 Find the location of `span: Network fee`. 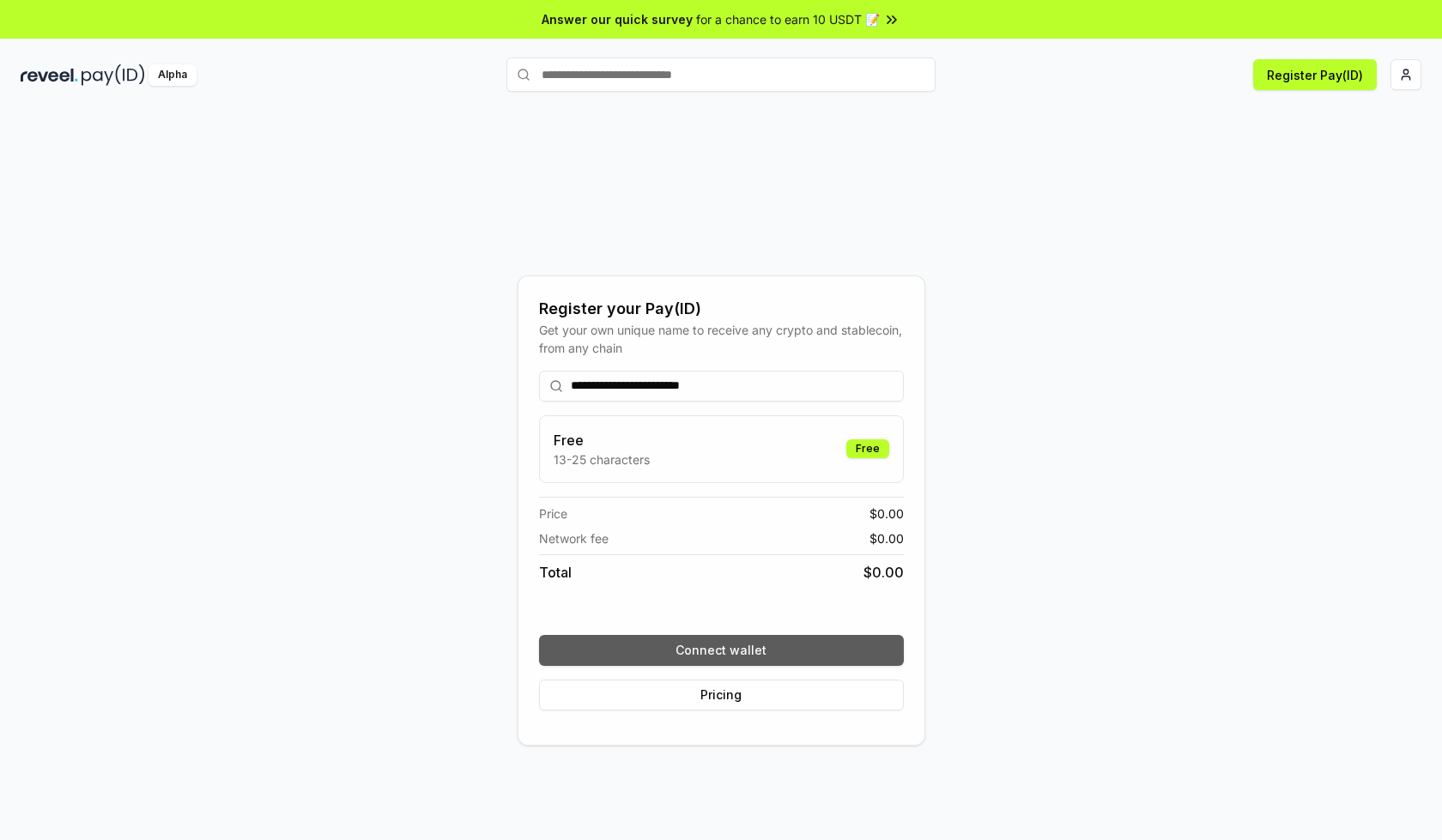

span: Network fee is located at coordinates (573, 538).